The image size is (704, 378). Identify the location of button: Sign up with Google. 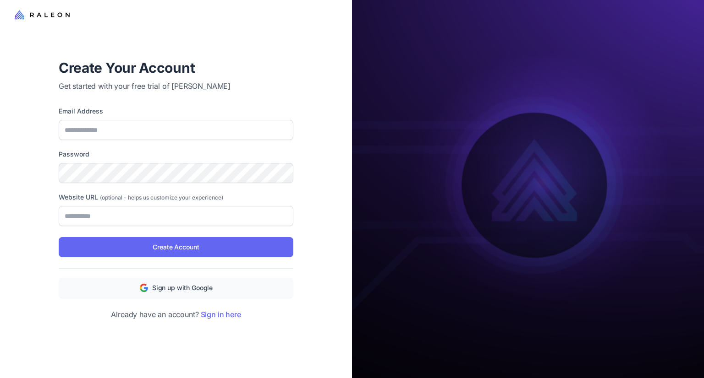
(176, 288).